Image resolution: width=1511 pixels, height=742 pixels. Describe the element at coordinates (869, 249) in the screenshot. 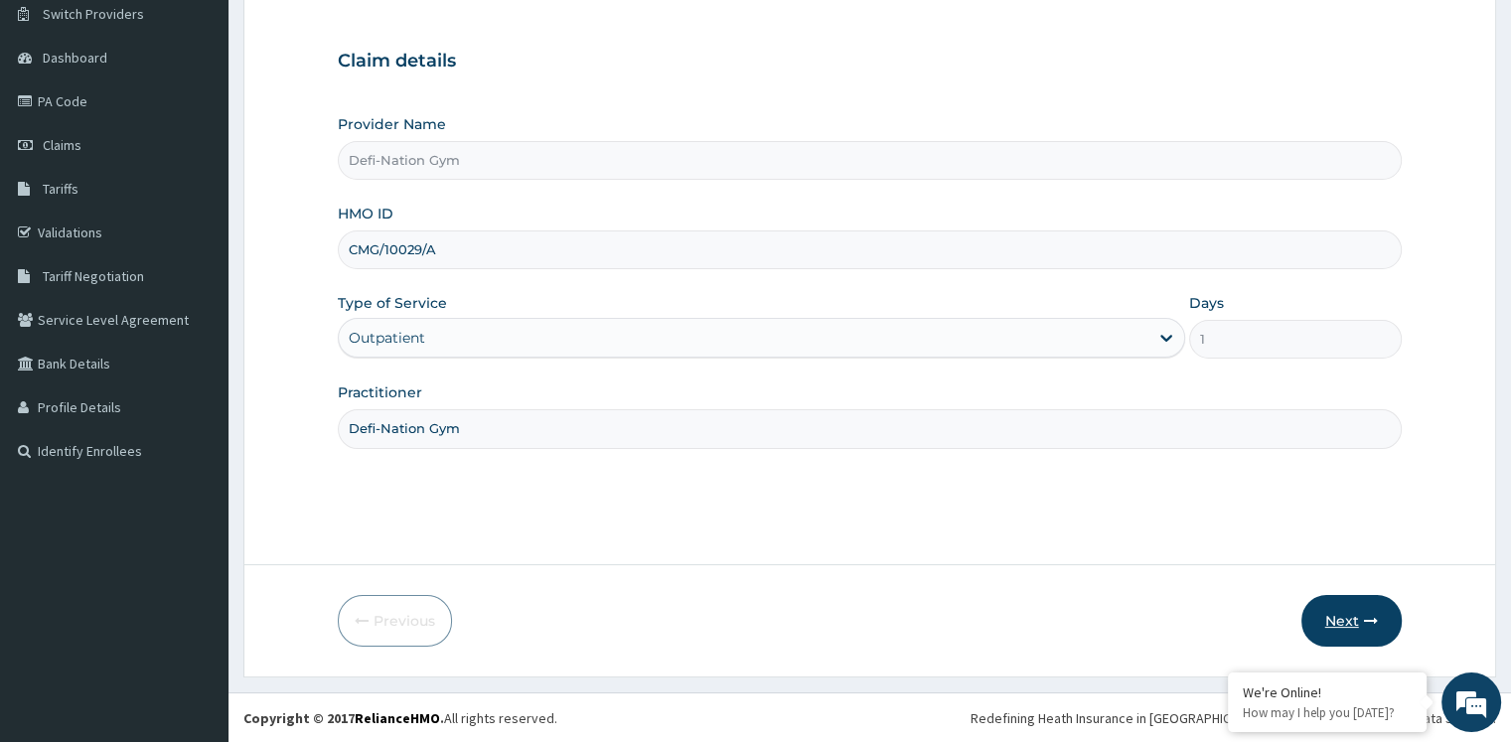

I see `input: Enter HMO ID` at that location.